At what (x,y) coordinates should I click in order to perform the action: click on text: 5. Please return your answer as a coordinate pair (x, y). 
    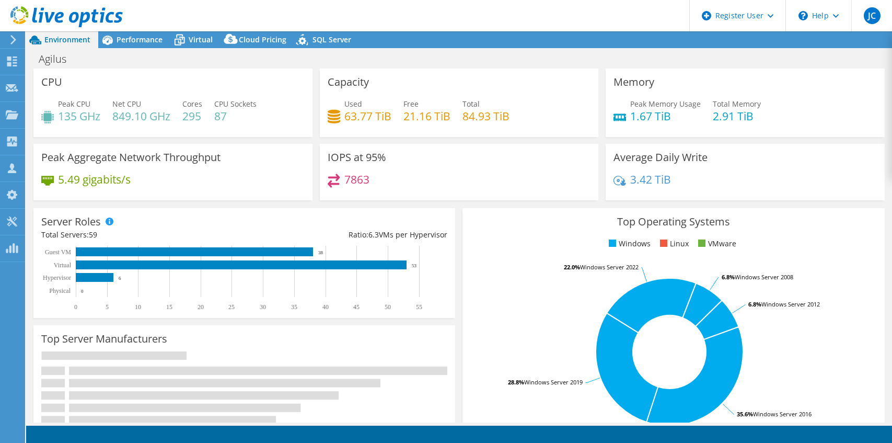
    Looking at the image, I should click on (107, 307).